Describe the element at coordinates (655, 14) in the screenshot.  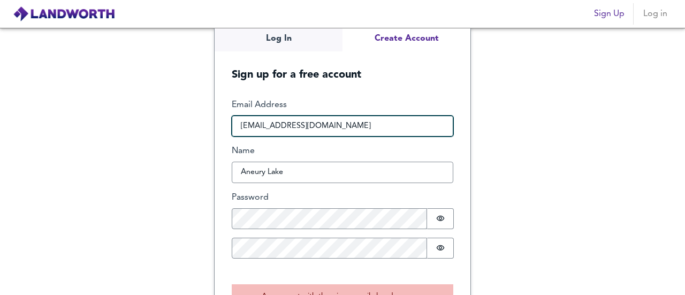
I see `span: Log in` at that location.